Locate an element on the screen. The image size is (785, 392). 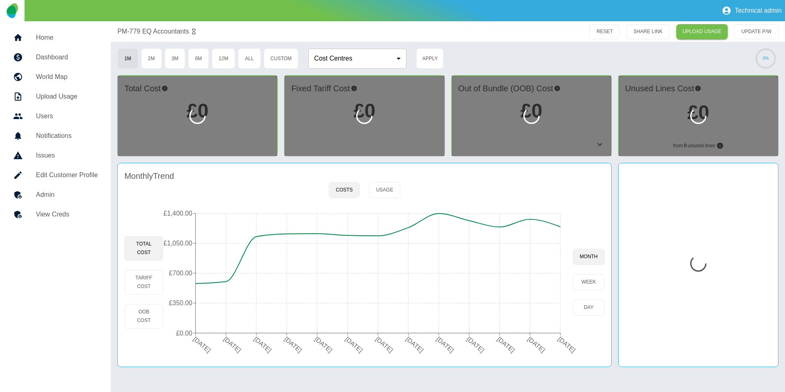
img: Logo is located at coordinates (12, 11).